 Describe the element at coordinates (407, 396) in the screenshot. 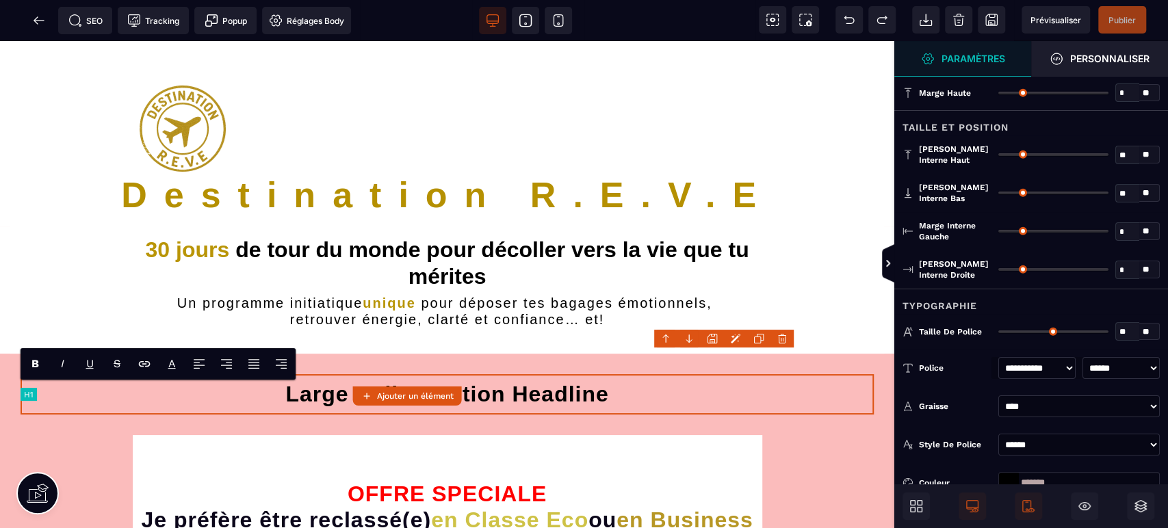

I see `button: Ajouter un élément` at that location.